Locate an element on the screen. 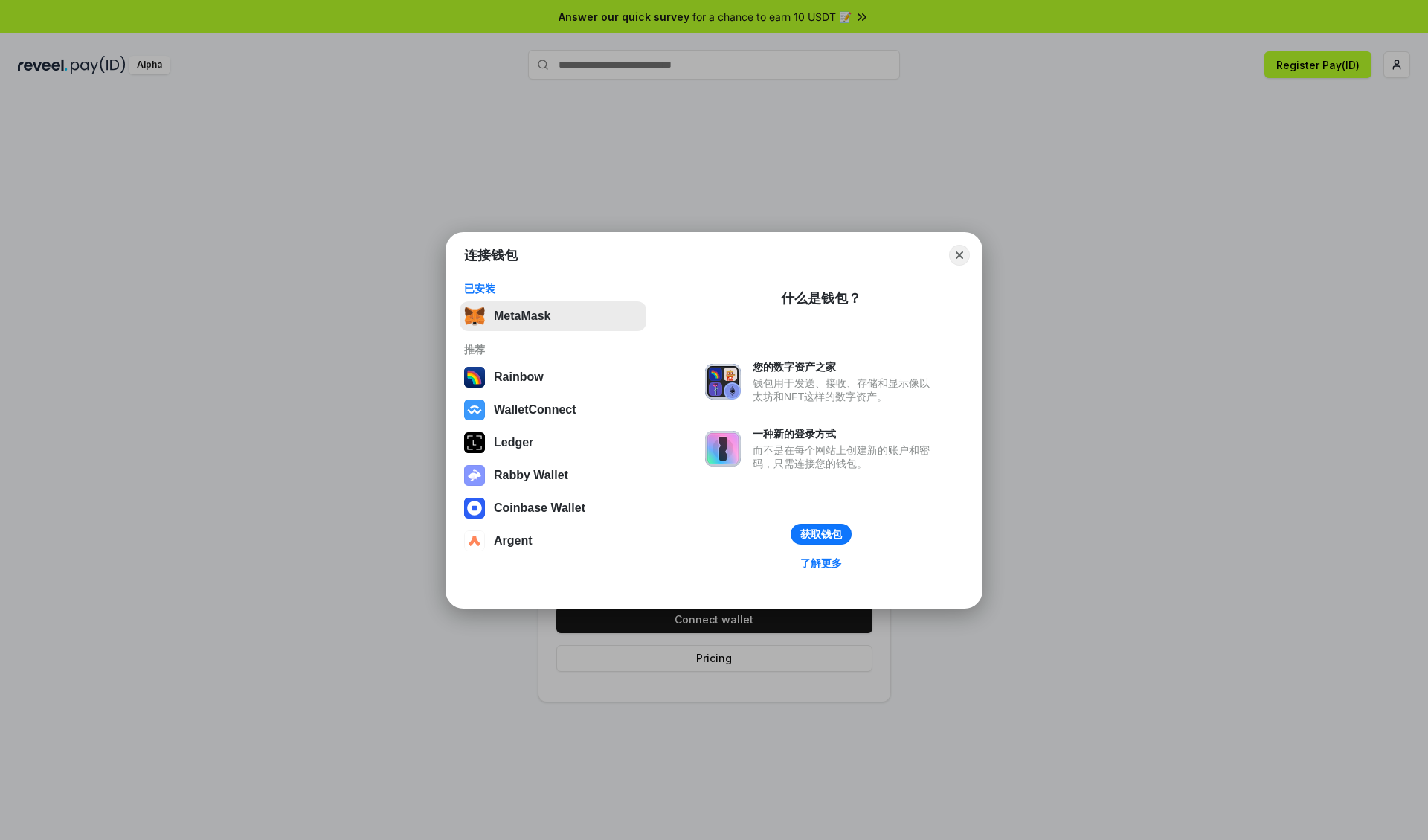  div: 钱包用于发送、接收、存储和显示像以太坊和NFT这样的数字资产。 is located at coordinates (845, 390).